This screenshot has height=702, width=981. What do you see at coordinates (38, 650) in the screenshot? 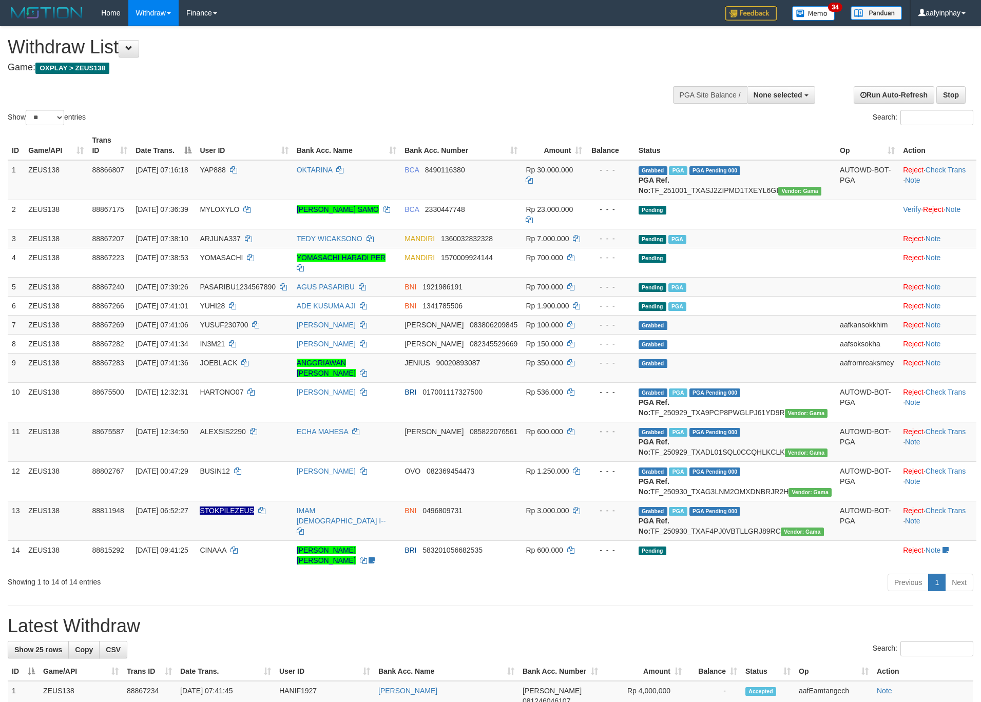
I see `span: Show 25 rows` at bounding box center [38, 650].